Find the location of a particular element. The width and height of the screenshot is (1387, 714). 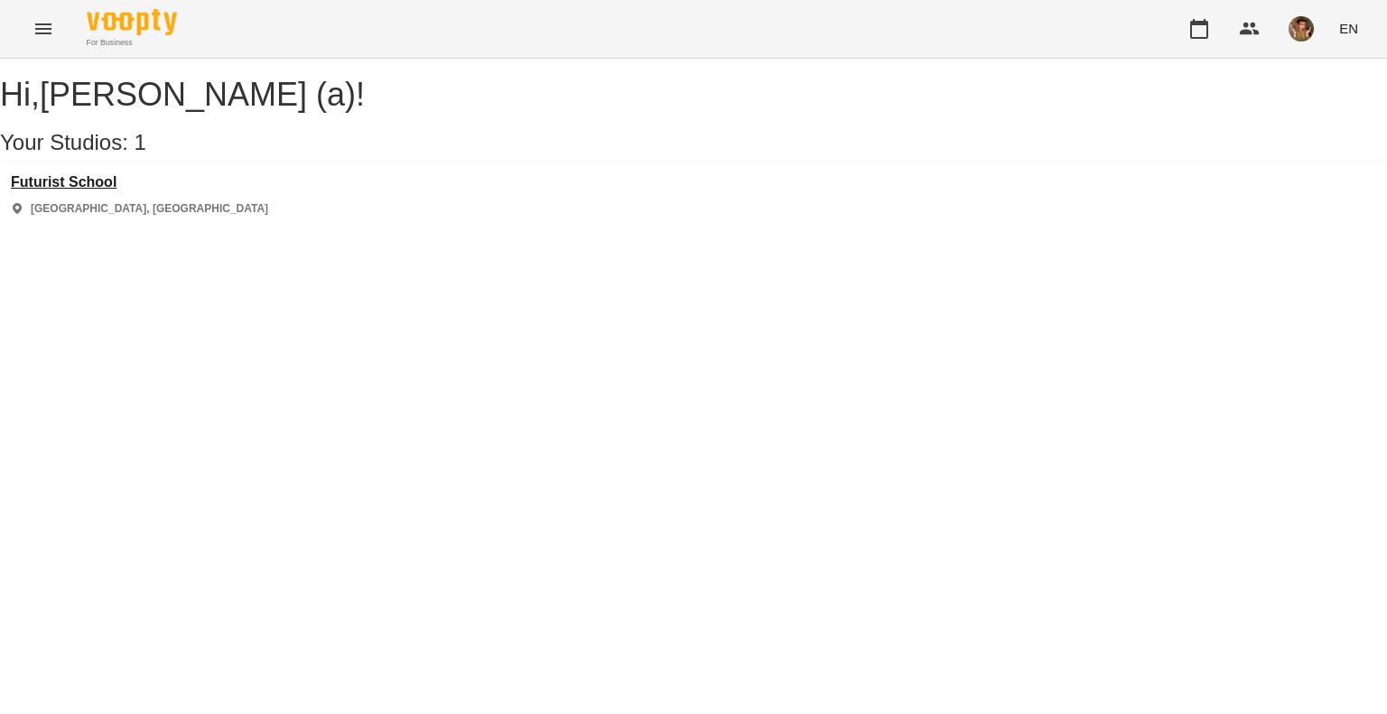

img: Voopty Logo is located at coordinates (132, 22).